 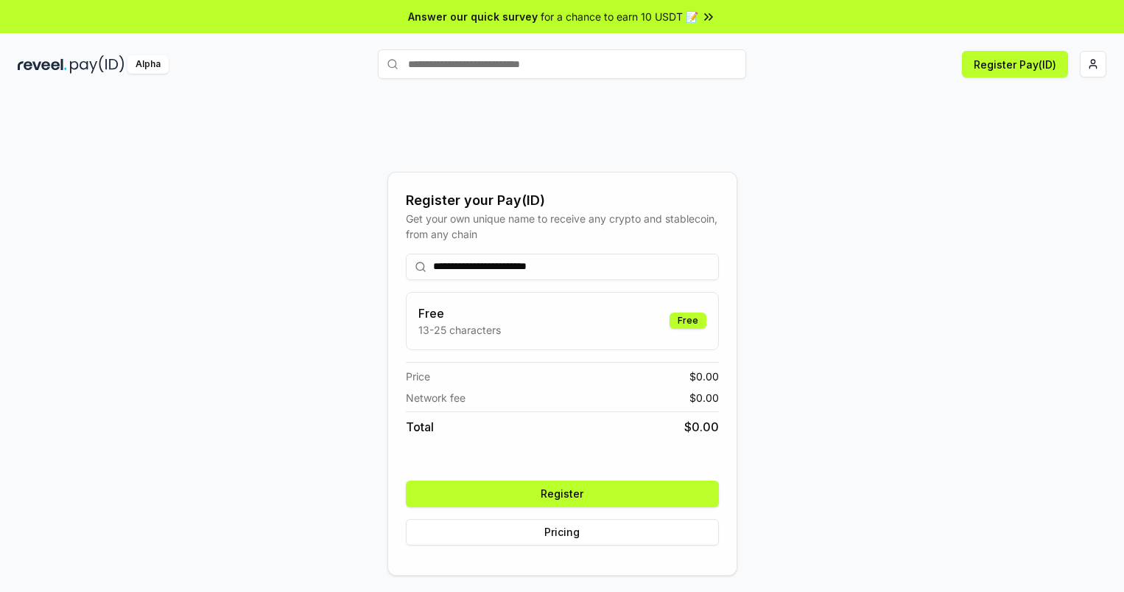 What do you see at coordinates (435, 397) in the screenshot?
I see `span: Network fee` at bounding box center [435, 397].